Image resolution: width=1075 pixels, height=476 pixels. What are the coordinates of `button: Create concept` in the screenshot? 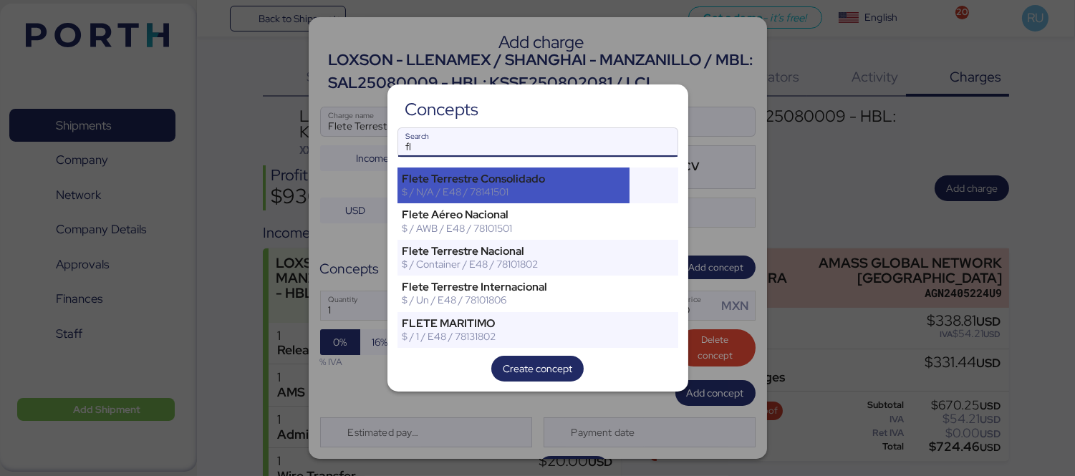 It's located at (537, 369).